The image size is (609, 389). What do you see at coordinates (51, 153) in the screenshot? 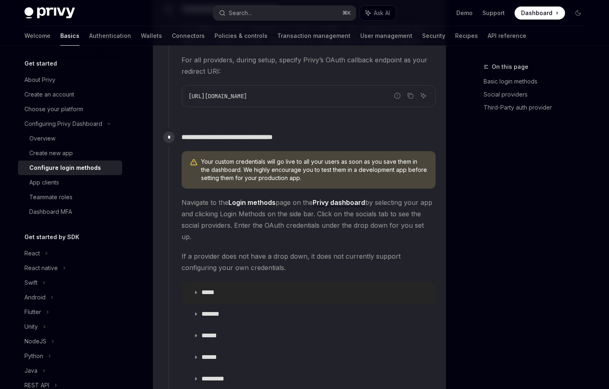
I see `div: Create new app` at bounding box center [51, 153].